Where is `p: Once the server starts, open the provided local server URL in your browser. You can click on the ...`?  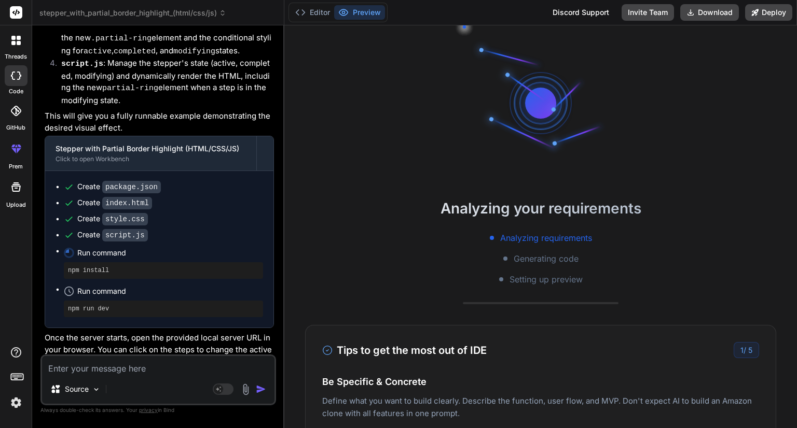
p: Once the server starts, open the provided local server URL in your browser. You can click on the ... is located at coordinates (159, 367).